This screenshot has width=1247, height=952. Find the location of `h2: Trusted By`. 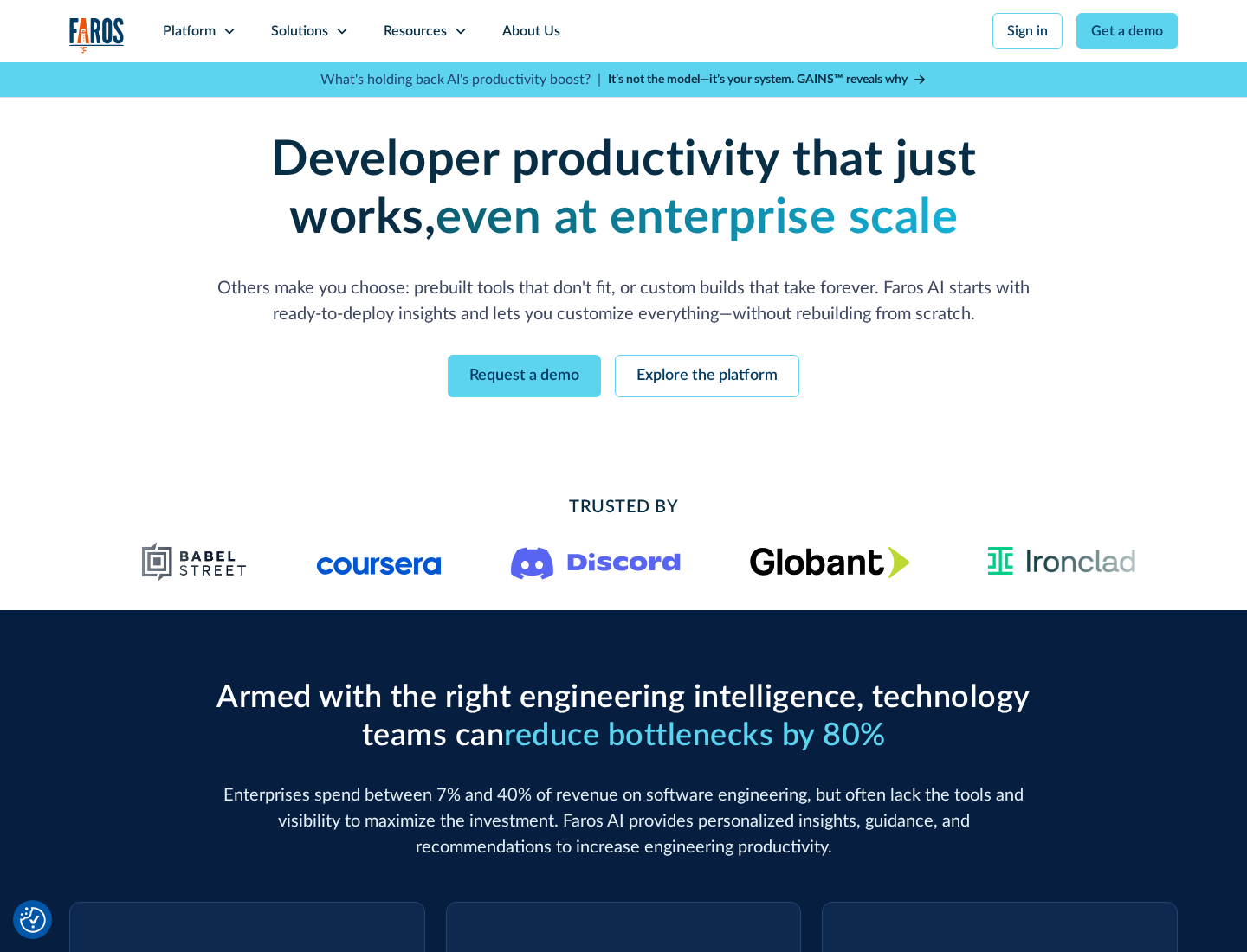

h2: Trusted By is located at coordinates (623, 508).